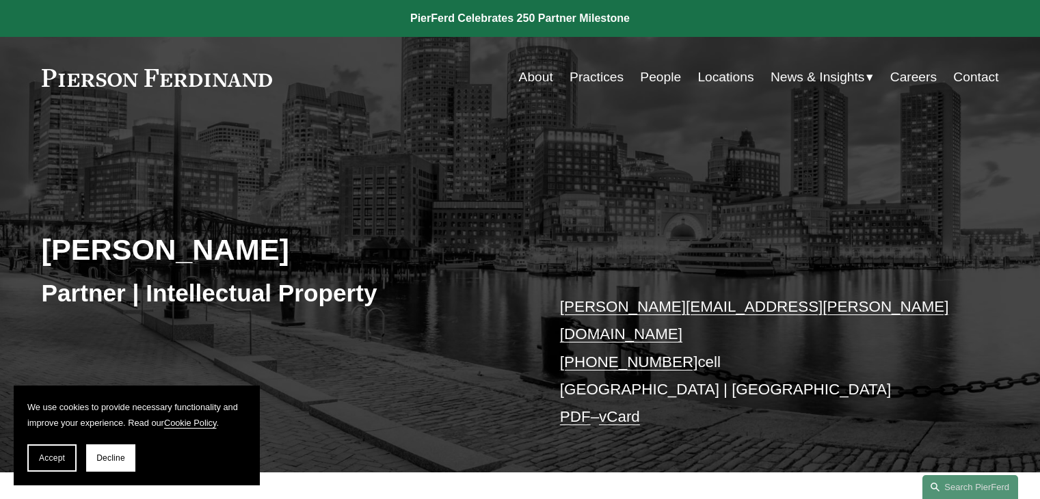 This screenshot has width=1040, height=499. Describe the element at coordinates (575, 416) in the screenshot. I see `a: PDF` at that location.